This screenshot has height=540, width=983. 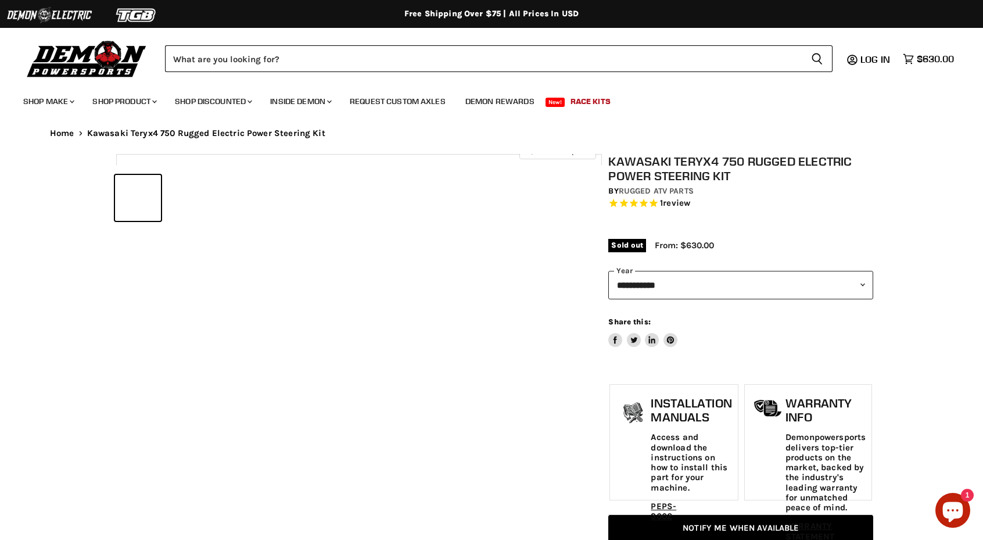 I want to click on h1: Warranty Info, so click(x=825, y=409).